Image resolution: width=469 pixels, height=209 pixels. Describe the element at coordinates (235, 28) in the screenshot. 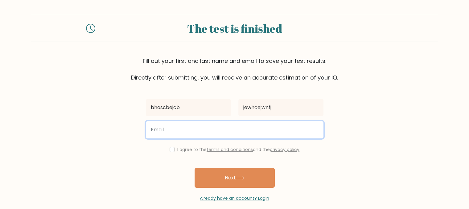

I see `div: The test is finished` at that location.